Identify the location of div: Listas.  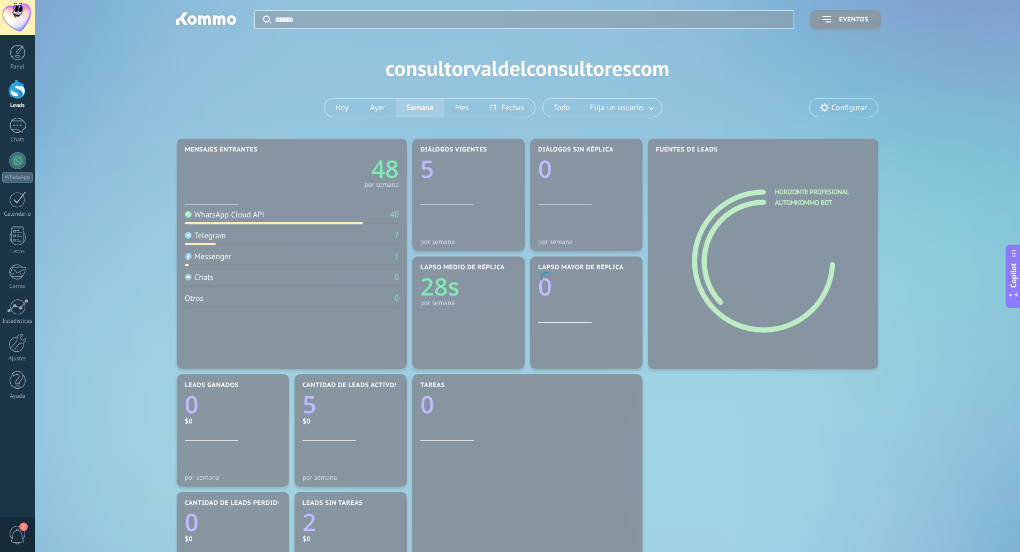
(18, 252).